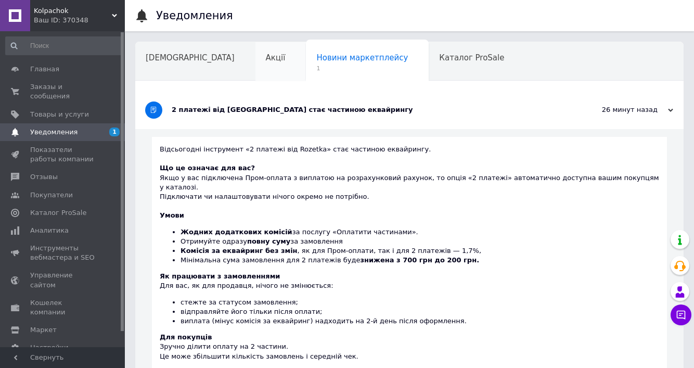 The width and height of the screenshot is (694, 368). Describe the element at coordinates (195, 16) in the screenshot. I see `h1: Уведомления` at that location.